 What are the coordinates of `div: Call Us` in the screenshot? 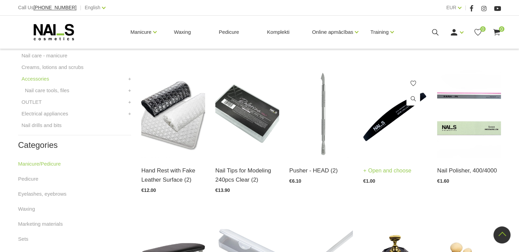 It's located at (47, 8).